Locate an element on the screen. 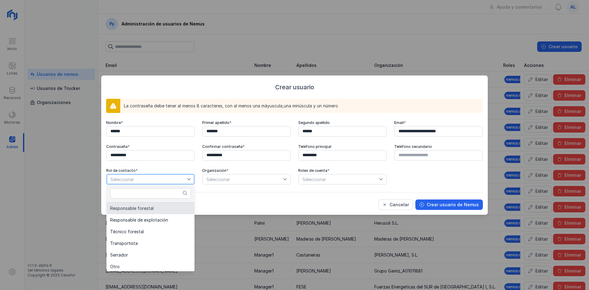 The height and width of the screenshot is (290, 589). div: Seleccionar is located at coordinates (313, 179).